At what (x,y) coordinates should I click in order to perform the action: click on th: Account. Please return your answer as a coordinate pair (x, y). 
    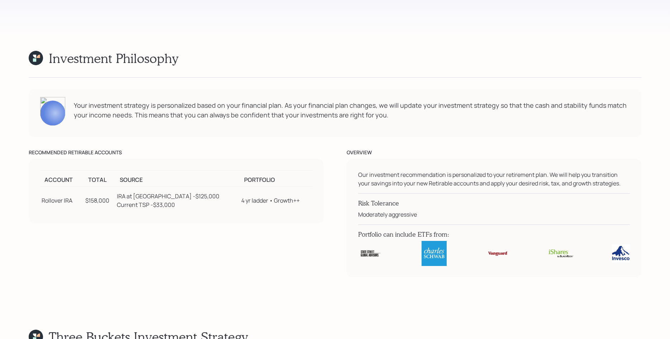
    Looking at the image, I should click on (62, 179).